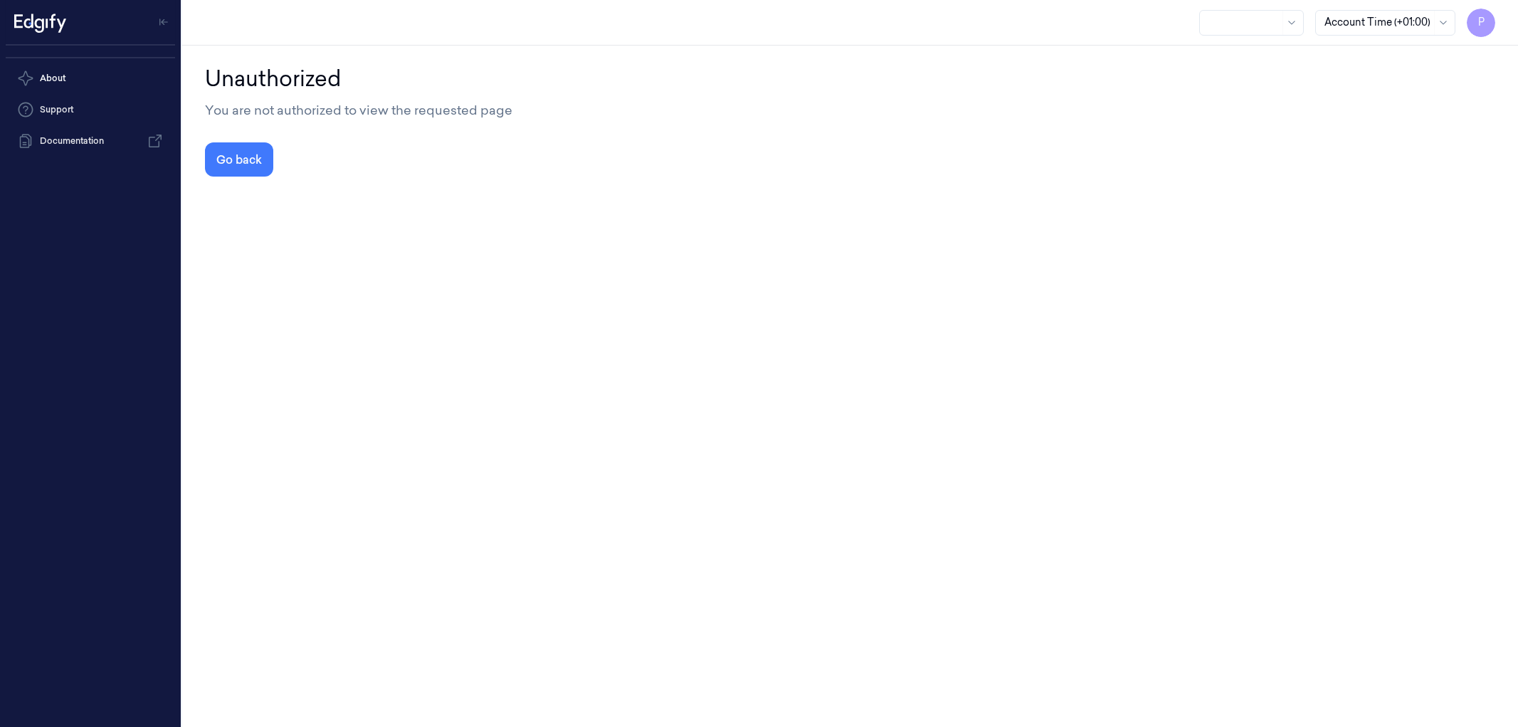 The width and height of the screenshot is (1518, 727). Describe the element at coordinates (90, 110) in the screenshot. I see `a: Support` at that location.